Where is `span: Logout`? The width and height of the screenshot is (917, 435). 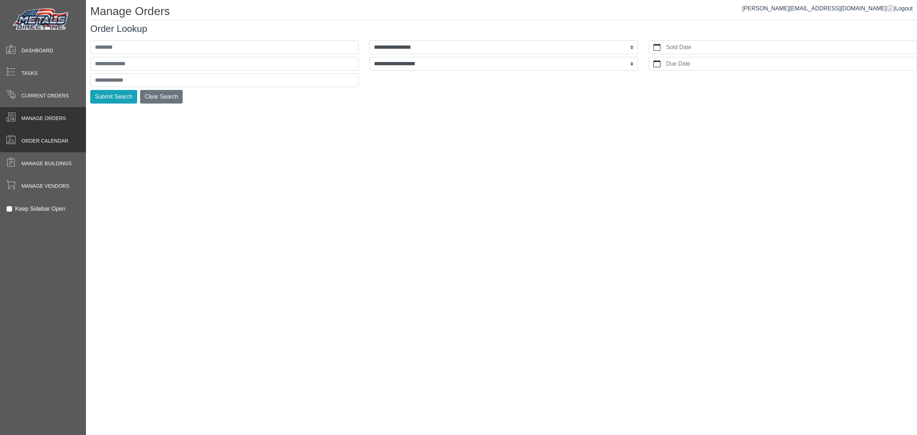 span: Logout is located at coordinates (903, 8).